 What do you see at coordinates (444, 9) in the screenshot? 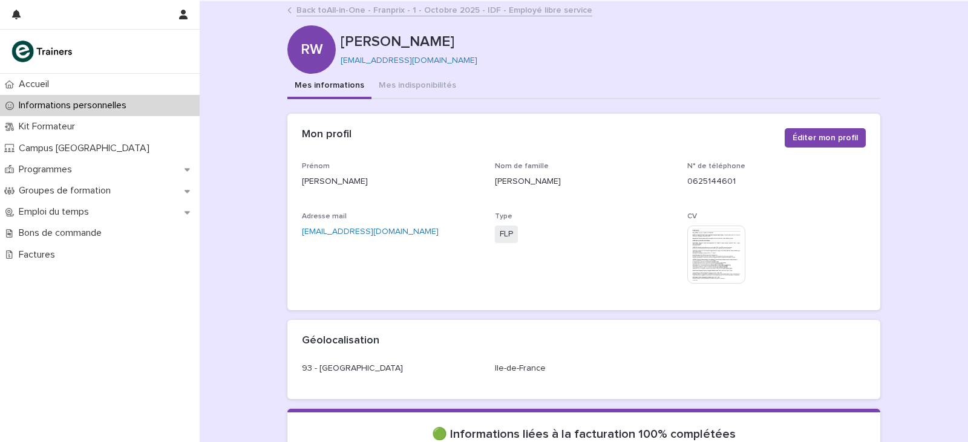
I see `a: Back toAll-in-One - Franprix - 1 - Octobre 2025 - IDF - Employé libre service` at bounding box center [444, 9].